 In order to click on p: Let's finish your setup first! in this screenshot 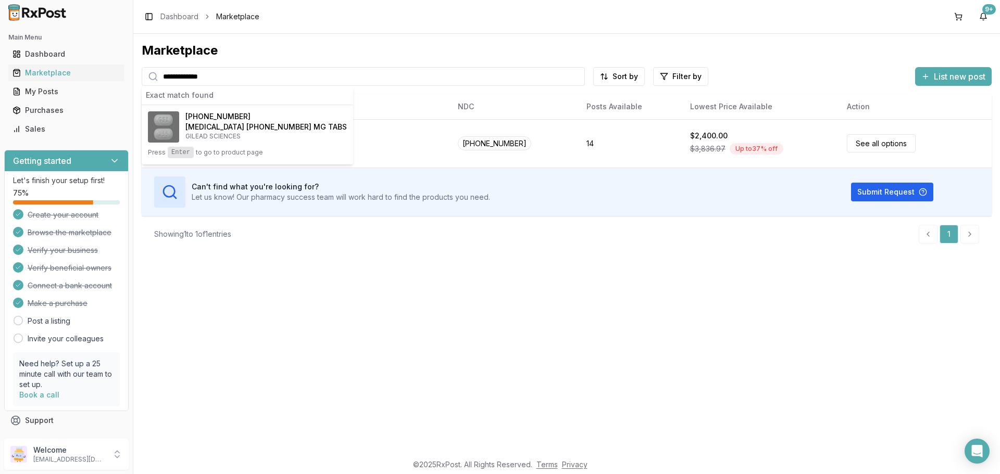, I will do `click(66, 181)`.